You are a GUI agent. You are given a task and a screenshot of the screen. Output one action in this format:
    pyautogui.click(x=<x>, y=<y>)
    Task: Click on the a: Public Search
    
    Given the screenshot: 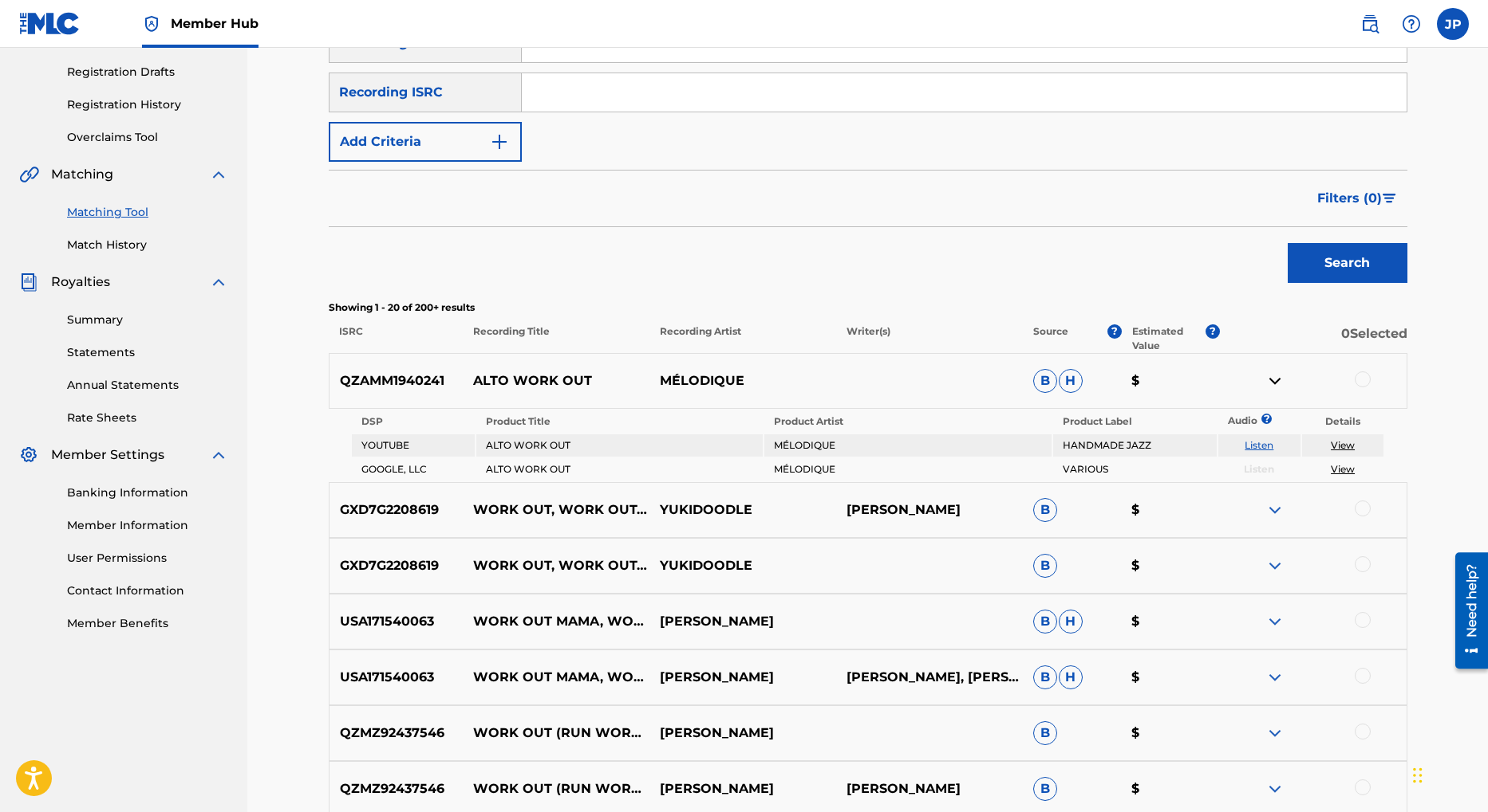 What is the action you would take?
    pyautogui.click(x=1369, y=24)
    